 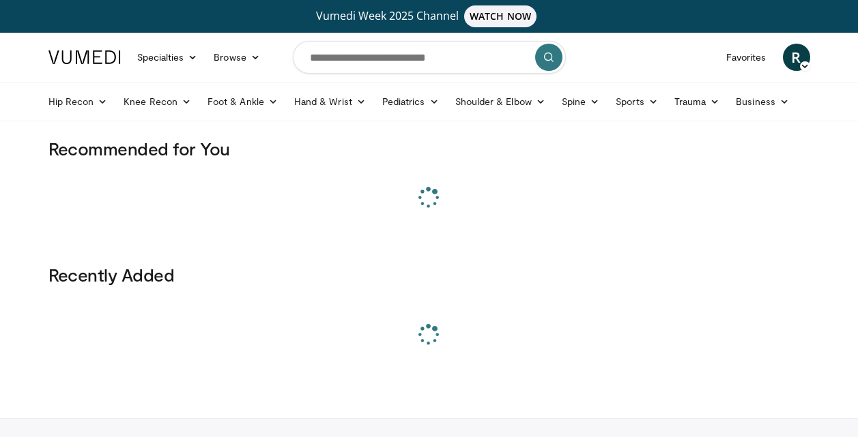 I want to click on a: Foot & Ankle, so click(x=242, y=102).